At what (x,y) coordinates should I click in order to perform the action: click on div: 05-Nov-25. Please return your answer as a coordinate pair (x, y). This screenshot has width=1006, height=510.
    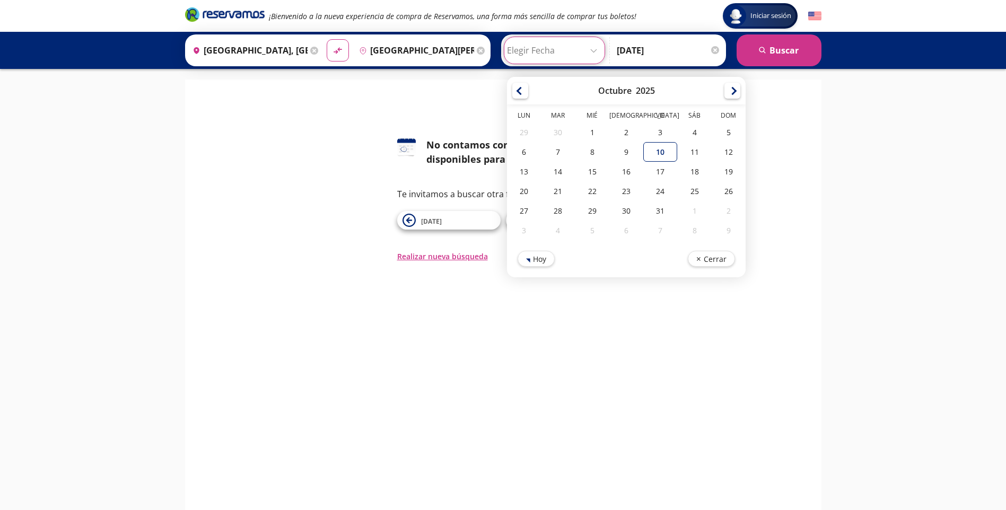
    Looking at the image, I should click on (592, 230).